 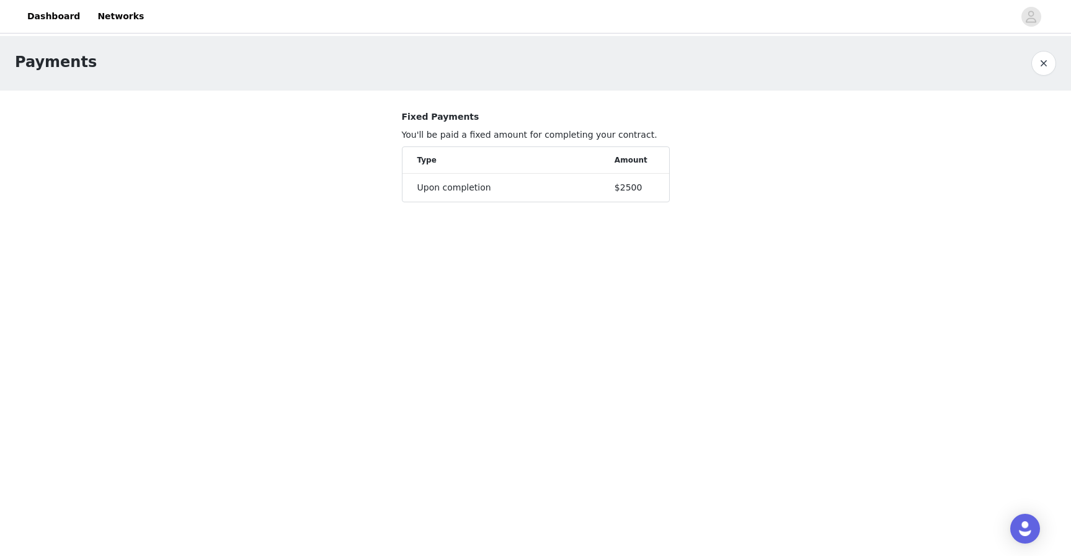 What do you see at coordinates (516, 160) in the screenshot?
I see `div: Type` at bounding box center [516, 160].